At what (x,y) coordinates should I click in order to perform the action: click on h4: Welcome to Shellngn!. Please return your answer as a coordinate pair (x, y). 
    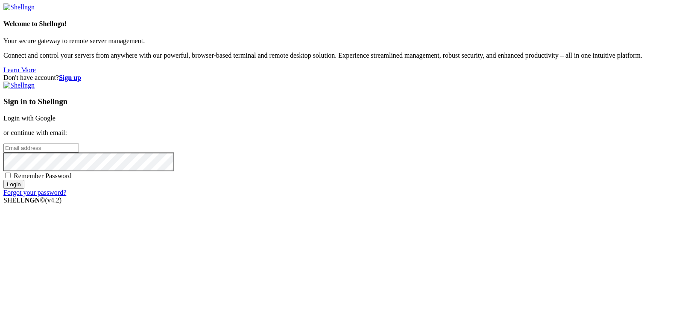
    Looking at the image, I should click on (339, 24).